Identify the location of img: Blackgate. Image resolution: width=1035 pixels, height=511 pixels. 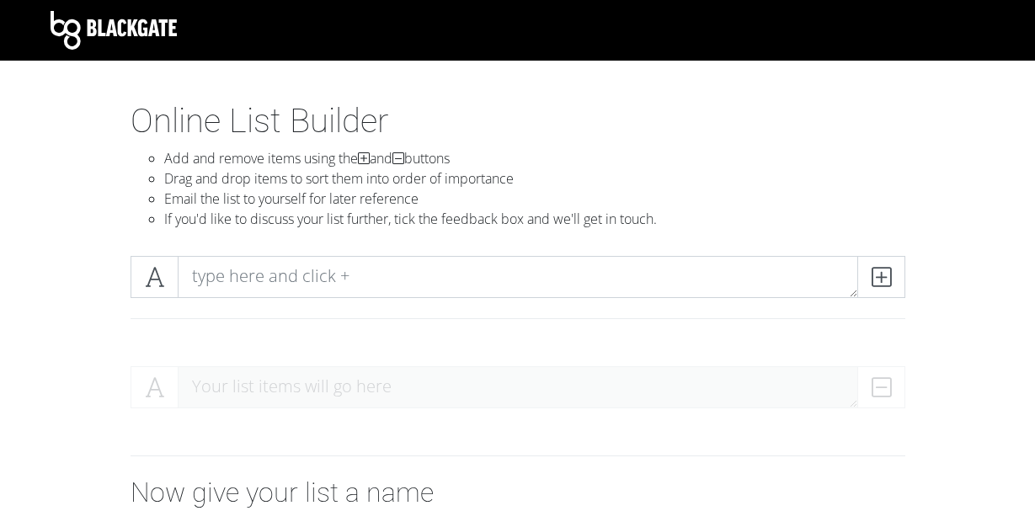
(114, 30).